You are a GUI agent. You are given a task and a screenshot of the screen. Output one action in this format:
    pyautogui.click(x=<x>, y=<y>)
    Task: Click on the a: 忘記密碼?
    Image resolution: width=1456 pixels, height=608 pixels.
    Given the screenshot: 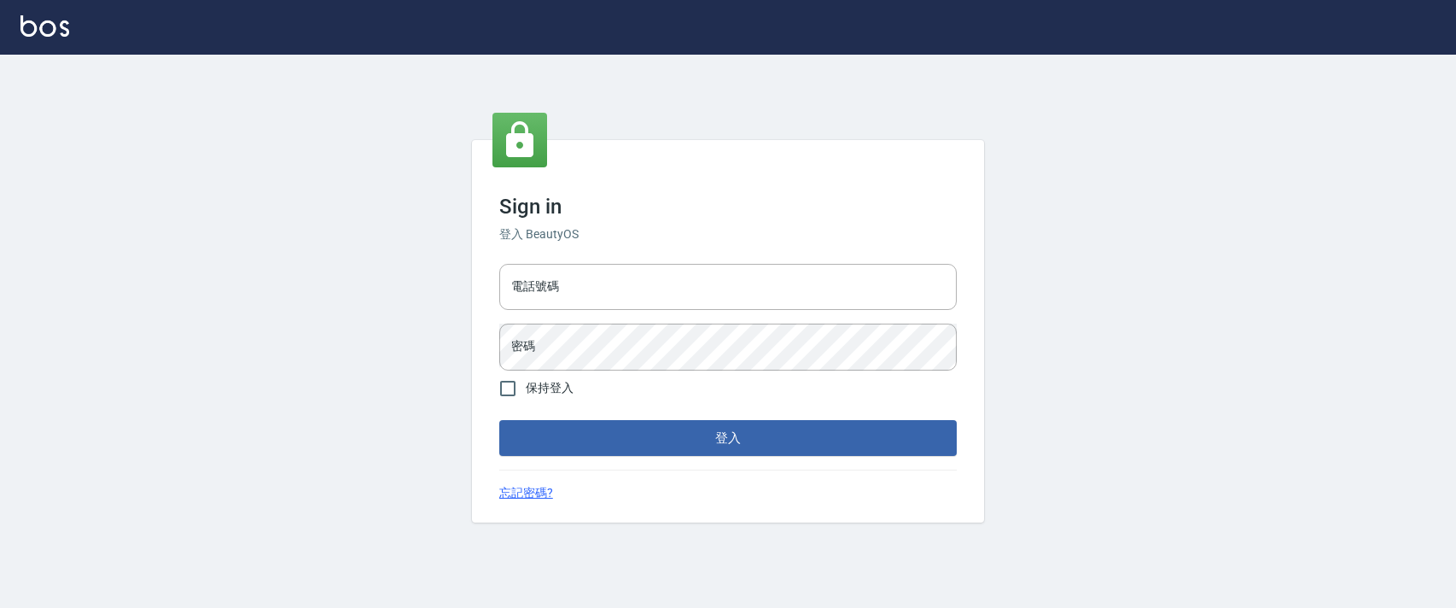 What is the action you would take?
    pyautogui.click(x=526, y=492)
    